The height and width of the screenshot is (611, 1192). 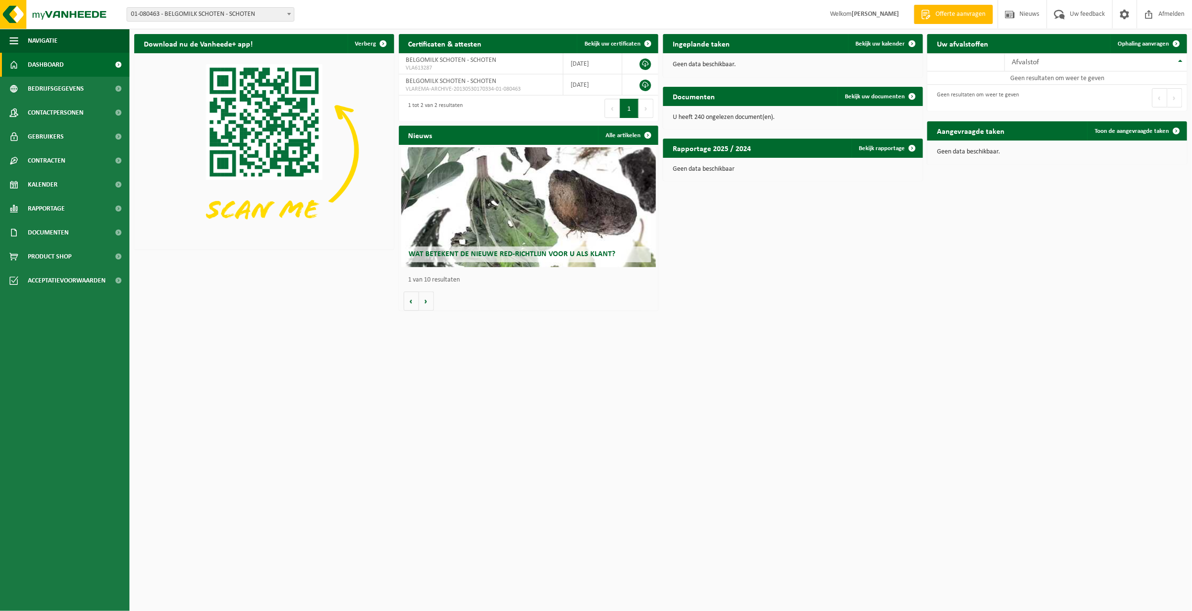 What do you see at coordinates (629, 108) in the screenshot?
I see `button: 1` at bounding box center [629, 108].